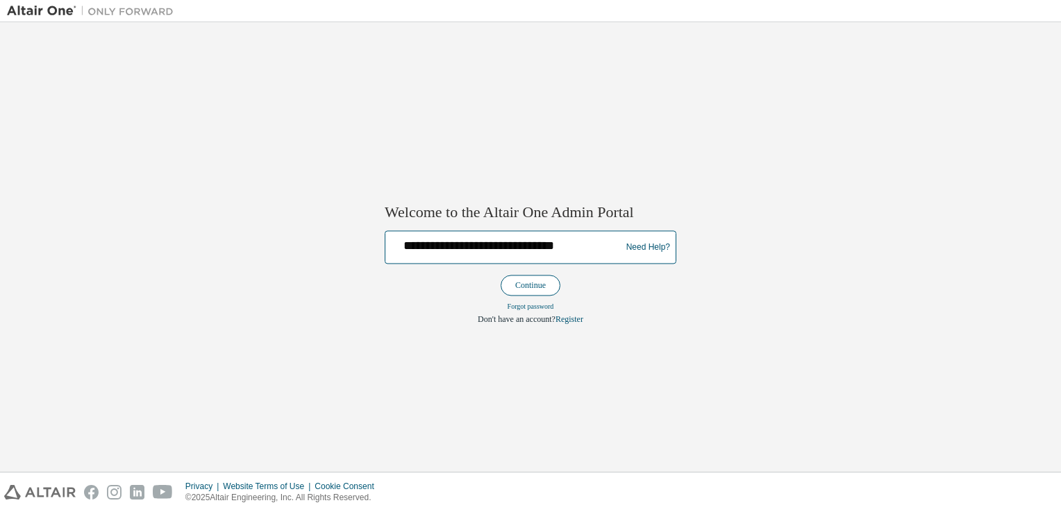 The image size is (1061, 512). What do you see at coordinates (204, 487) in the screenshot?
I see `div: Privacy` at bounding box center [204, 487].